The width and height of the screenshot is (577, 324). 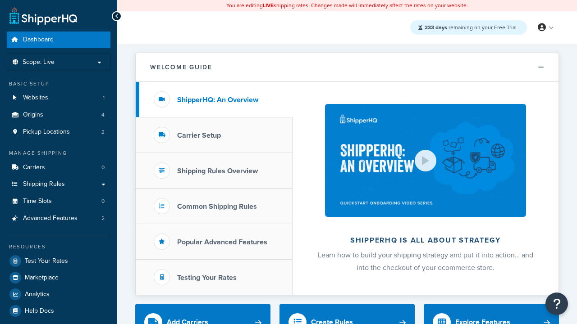 What do you see at coordinates (217, 171) in the screenshot?
I see `h3: Shipping Rules Overview` at bounding box center [217, 171].